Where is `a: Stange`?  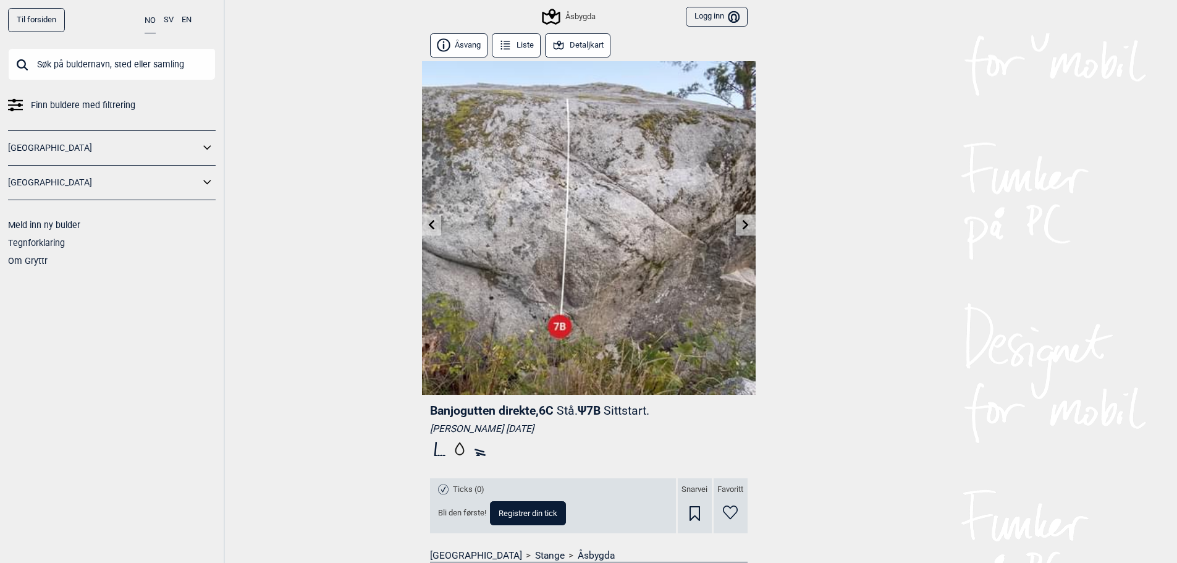 a: Stange is located at coordinates (550, 555).